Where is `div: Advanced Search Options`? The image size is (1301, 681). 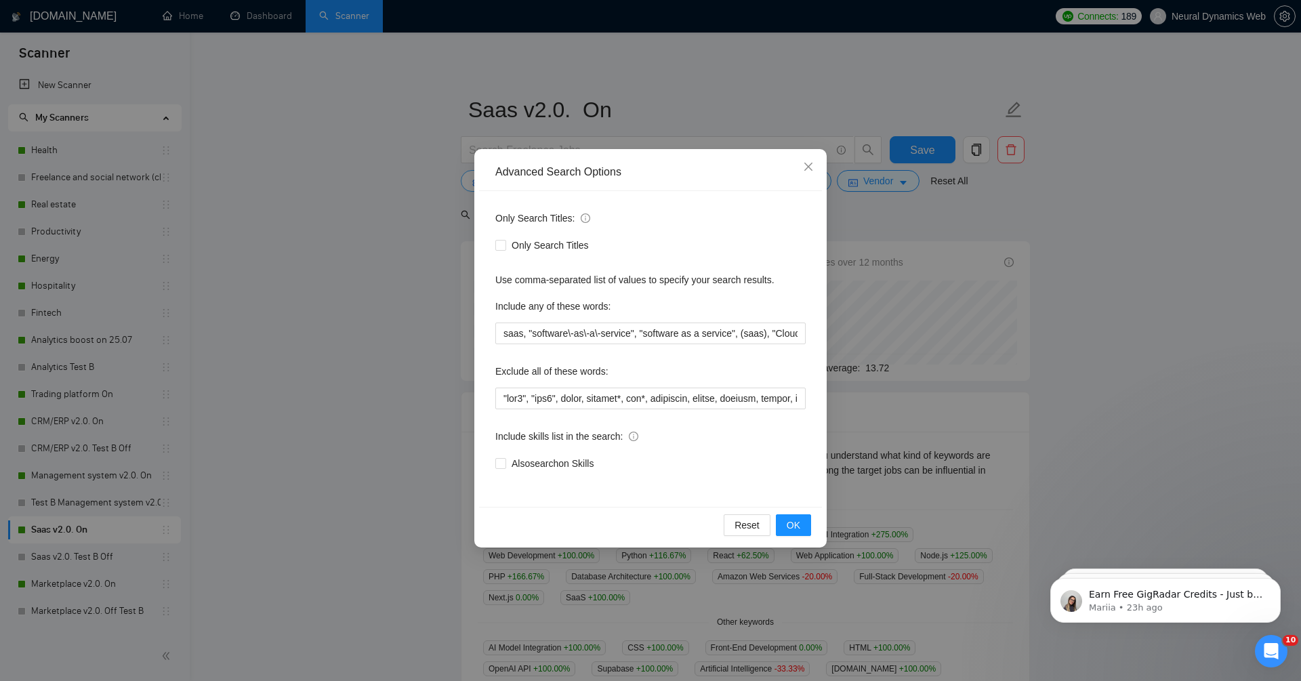 div: Advanced Search Options is located at coordinates (651, 172).